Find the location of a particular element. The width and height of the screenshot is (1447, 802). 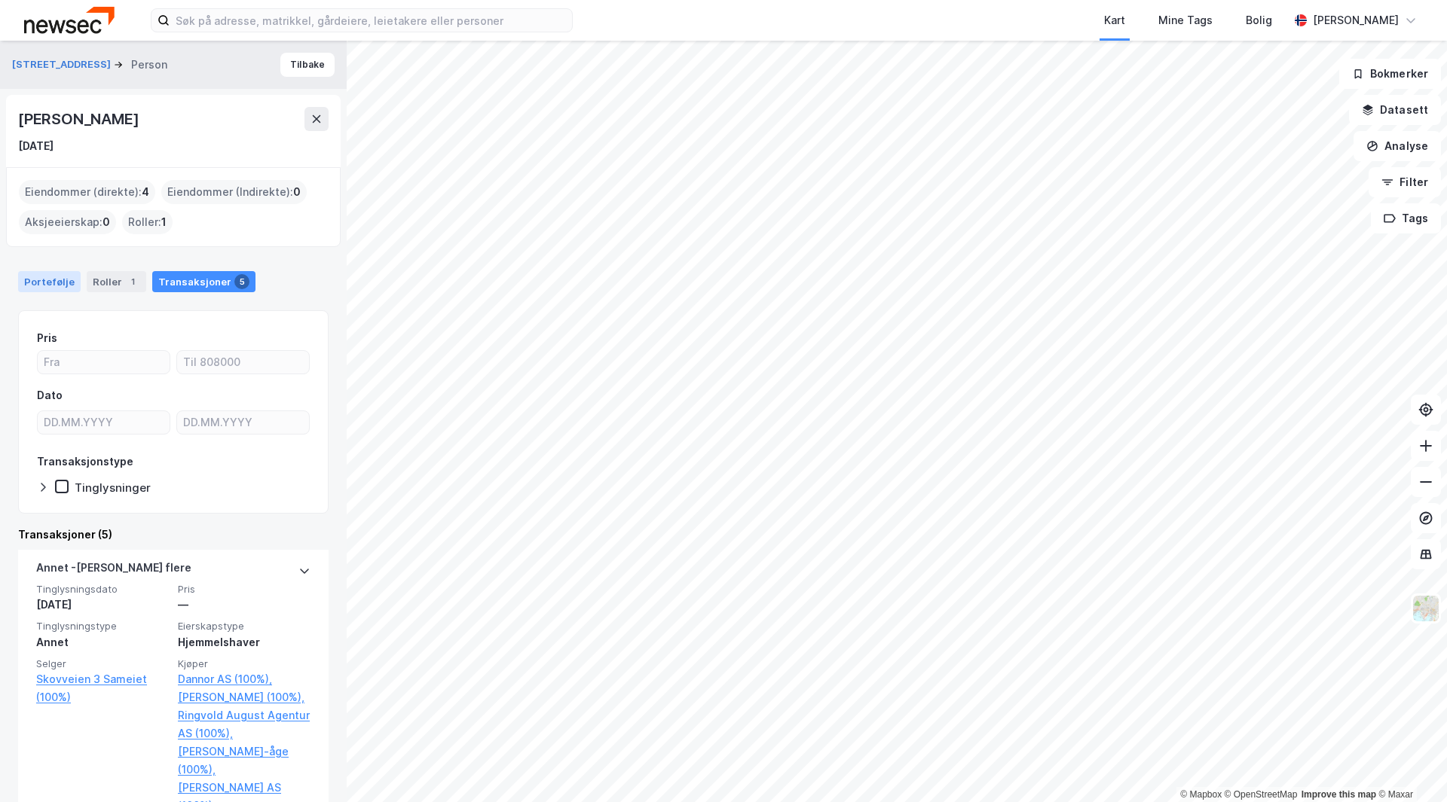

div: Mine Tags is located at coordinates (1185, 20).